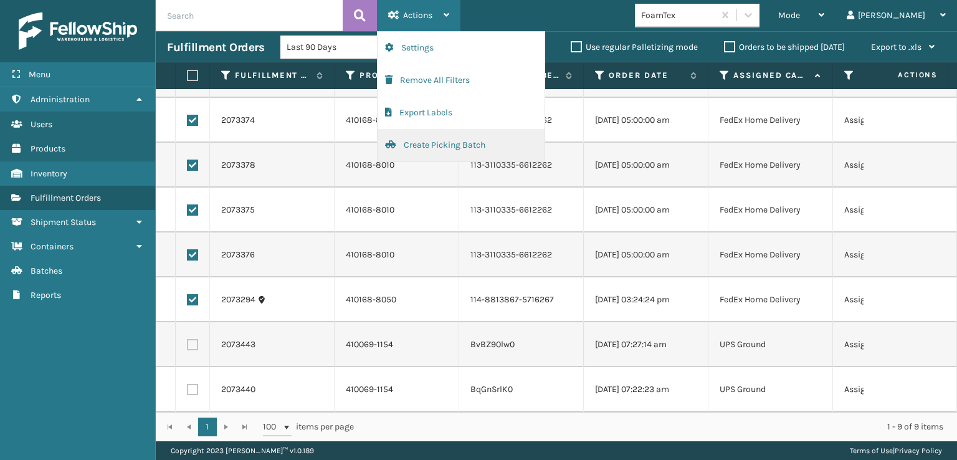 The height and width of the screenshot is (460, 957). Describe the element at coordinates (634, 47) in the screenshot. I see `label: Use regular Palletizing mode` at that location.